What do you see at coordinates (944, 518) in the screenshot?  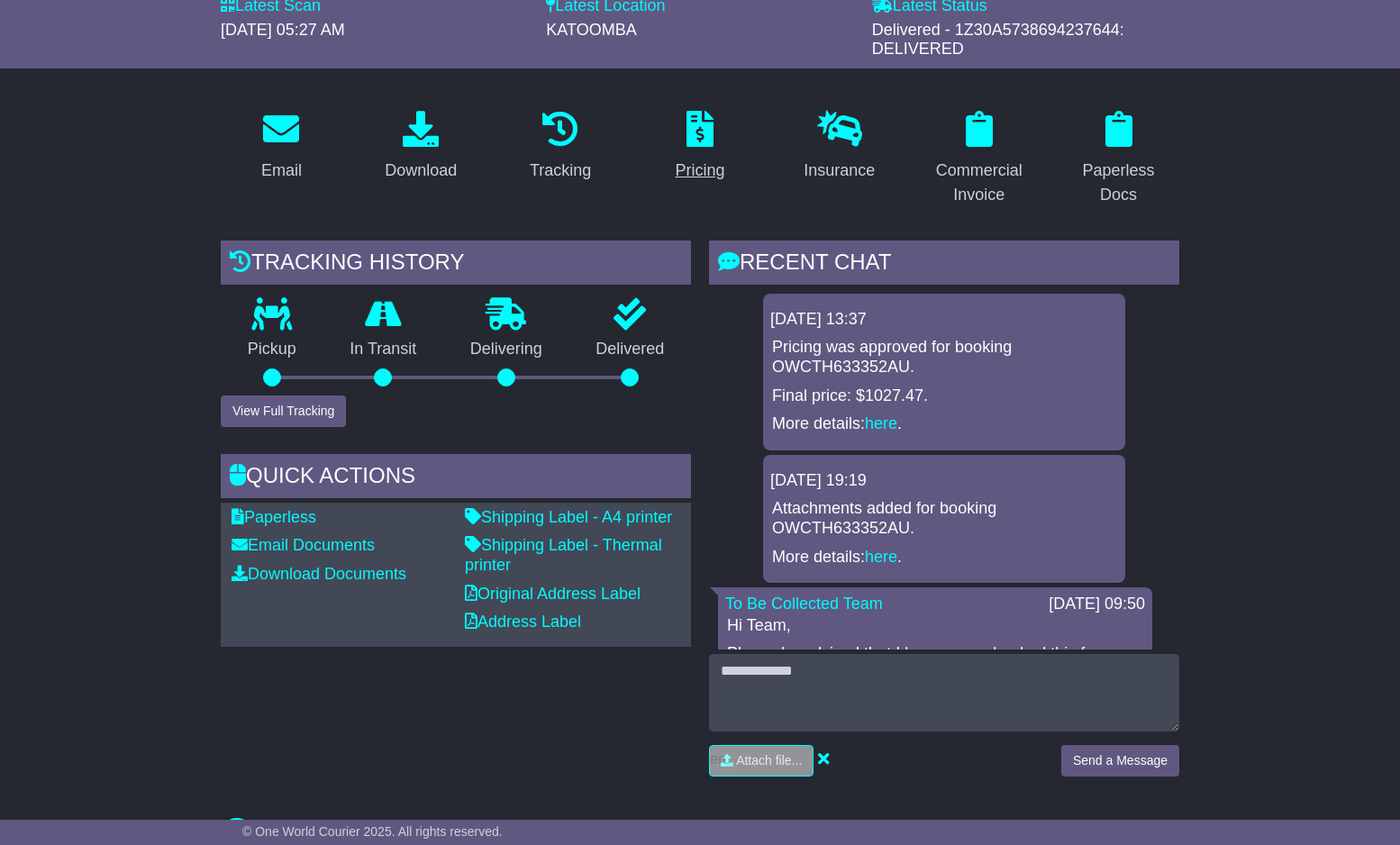 I see `p: Attachments added for booking OWCTH633352AU.` at bounding box center [944, 518].